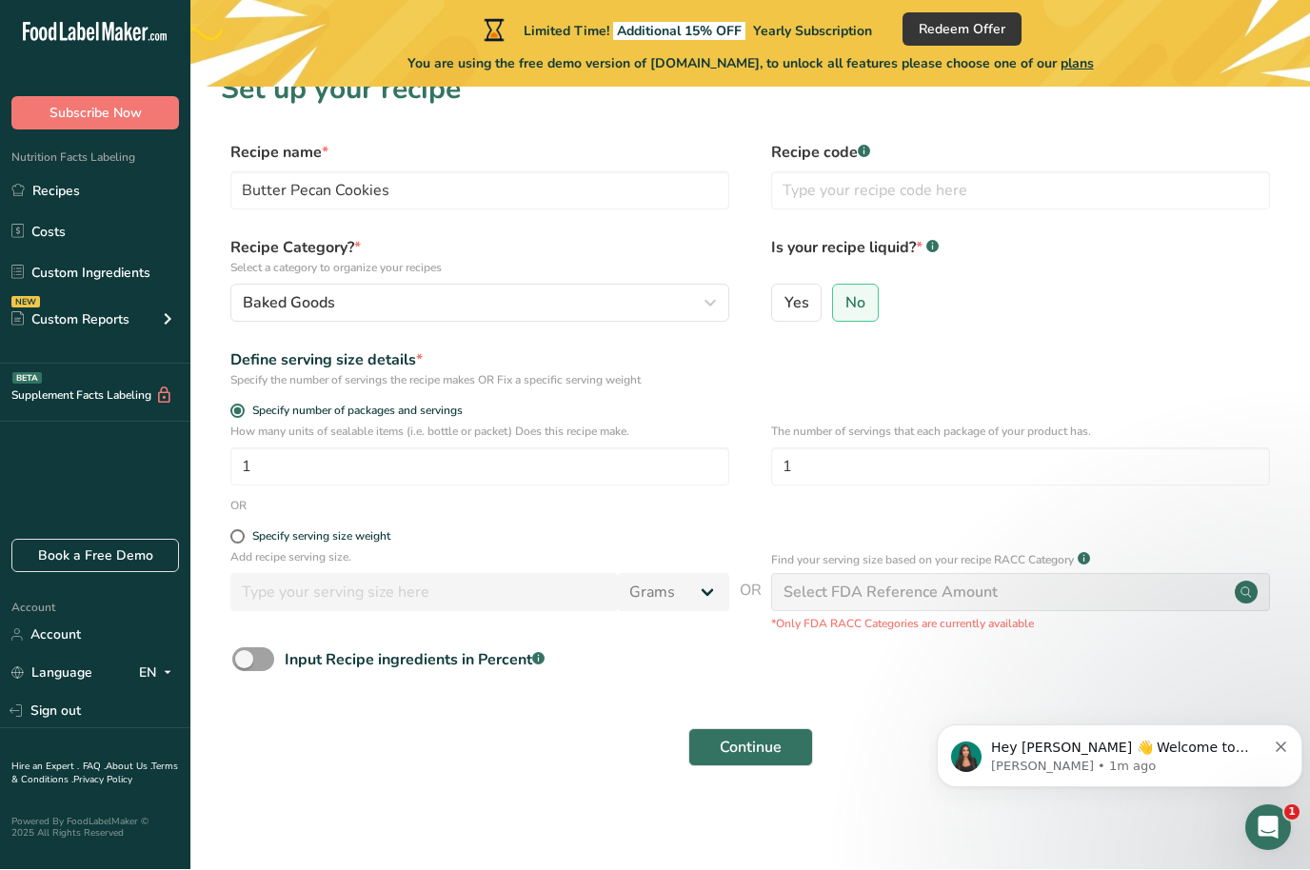  Describe the element at coordinates (1077, 64) in the screenshot. I see `span: plans` at that location.